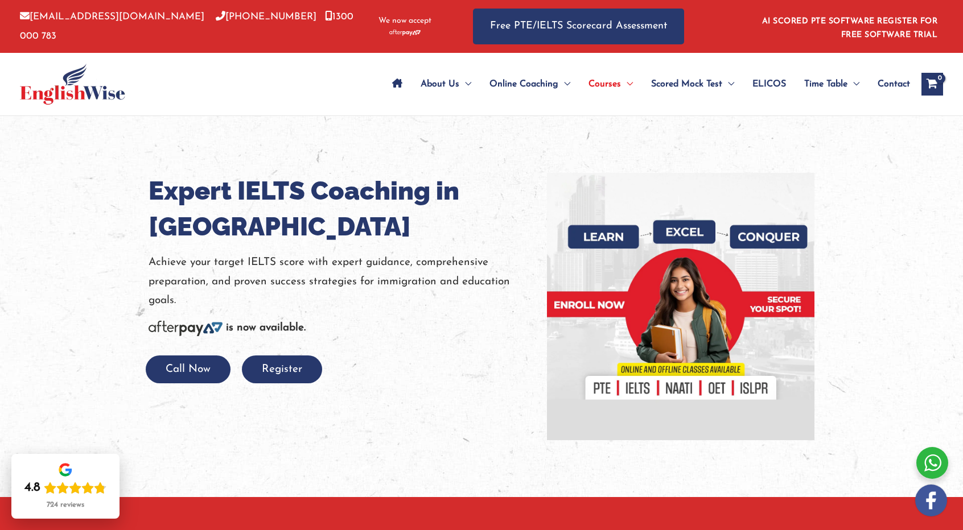 The width and height of the screenshot is (963, 530). Describe the element at coordinates (524, 84) in the screenshot. I see `span: Online Coaching` at that location.